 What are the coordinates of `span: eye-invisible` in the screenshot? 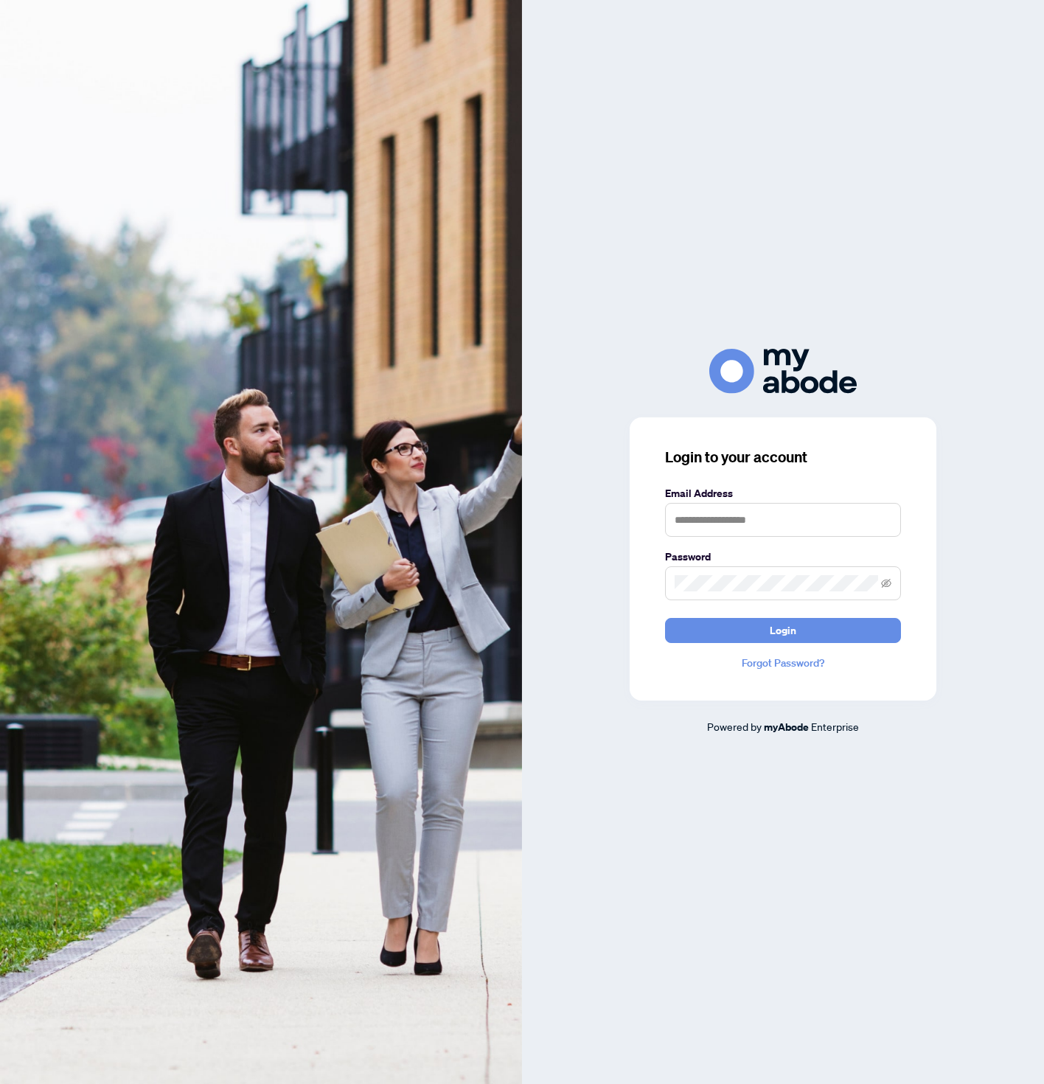 It's located at (886, 583).